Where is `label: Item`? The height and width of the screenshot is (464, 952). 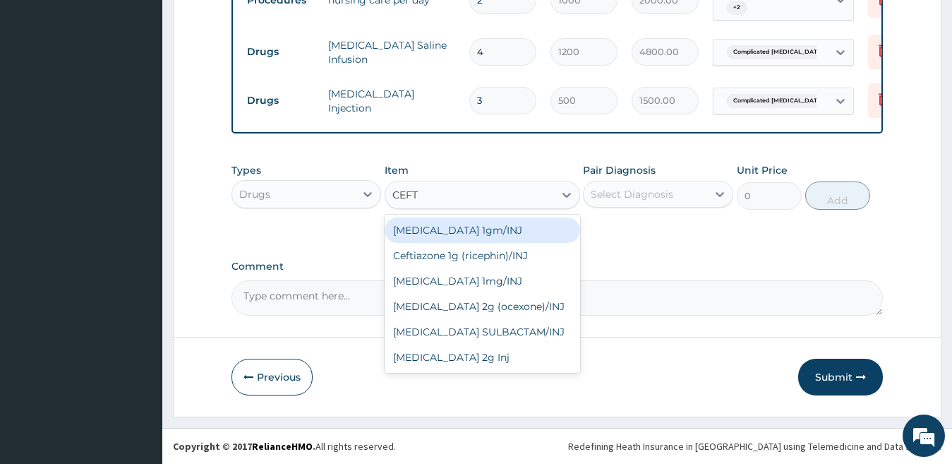
label: Item is located at coordinates (397, 170).